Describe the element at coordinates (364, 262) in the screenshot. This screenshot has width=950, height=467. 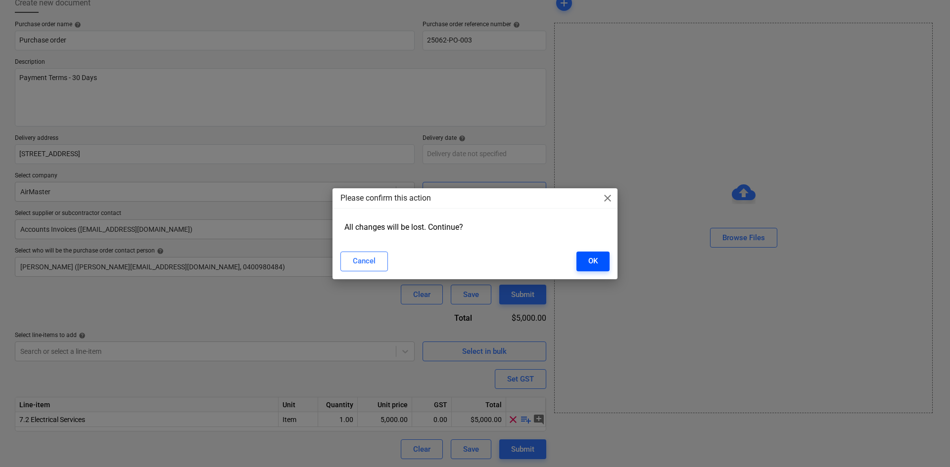
I see `button: Cancel` at that location.